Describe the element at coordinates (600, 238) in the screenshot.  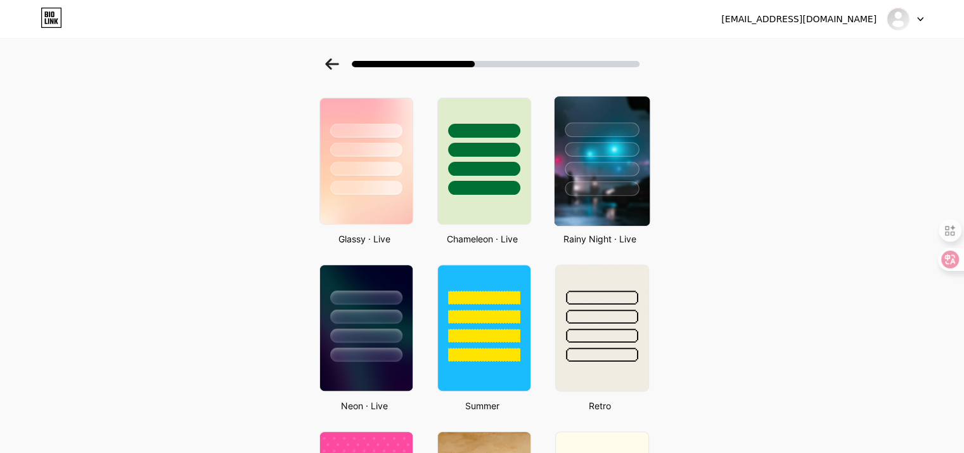
I see `div: Rainy Night · Live` at that location.